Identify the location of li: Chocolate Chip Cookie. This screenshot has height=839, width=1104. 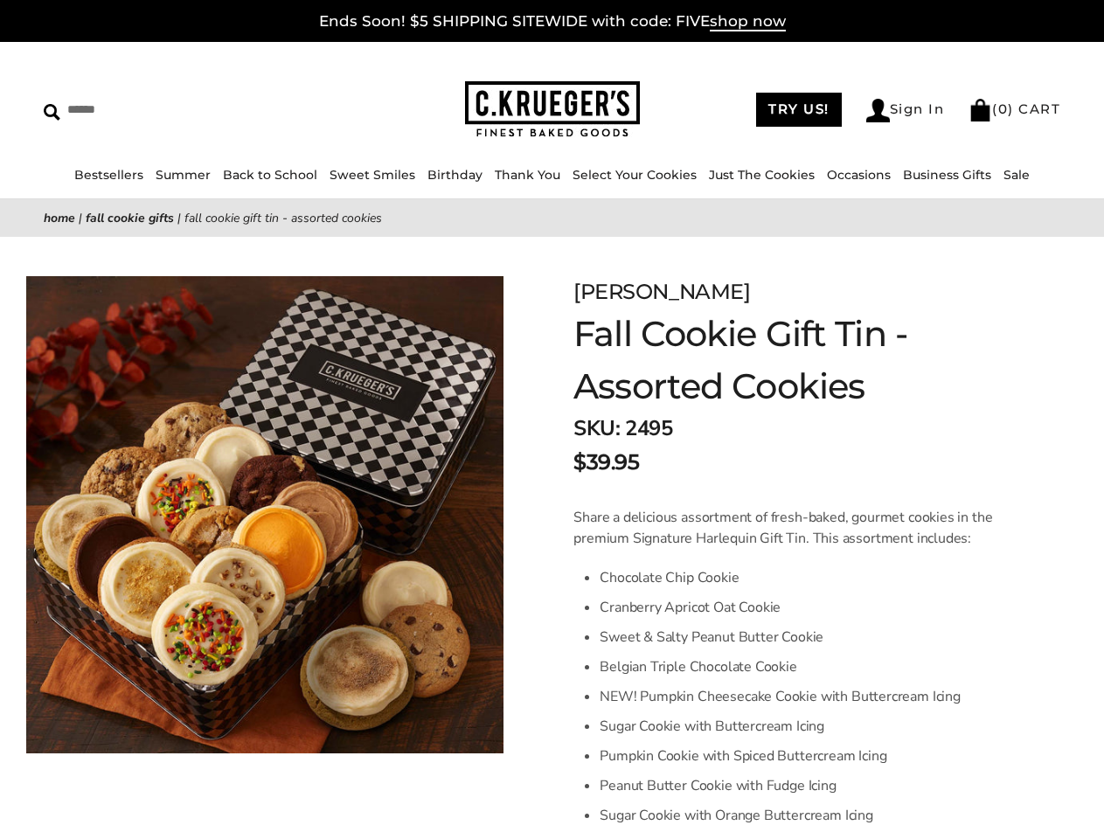
(807, 578).